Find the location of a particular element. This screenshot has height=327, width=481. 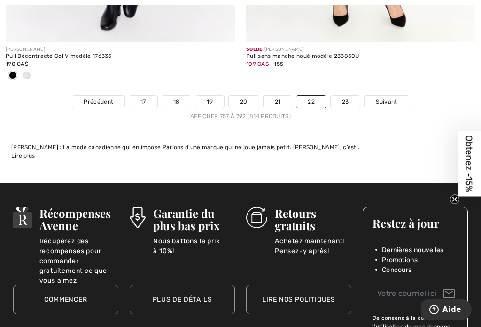

div: Offwhite is located at coordinates (27, 76).